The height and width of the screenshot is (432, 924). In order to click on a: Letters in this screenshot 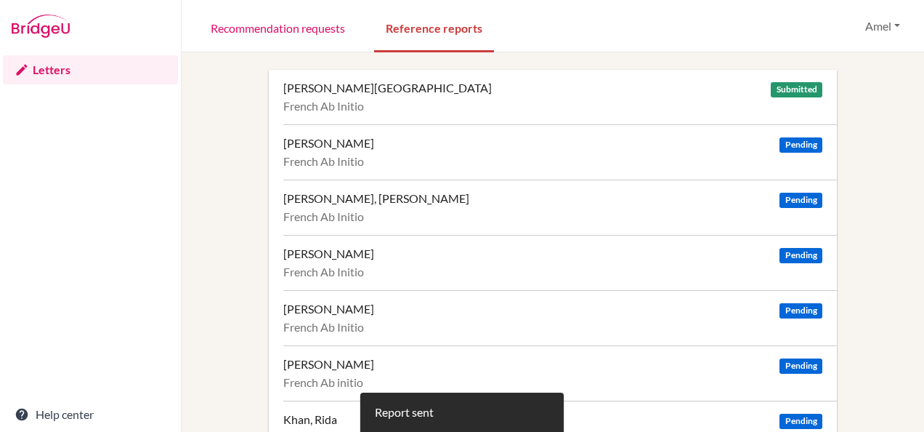, I will do `click(90, 70)`.